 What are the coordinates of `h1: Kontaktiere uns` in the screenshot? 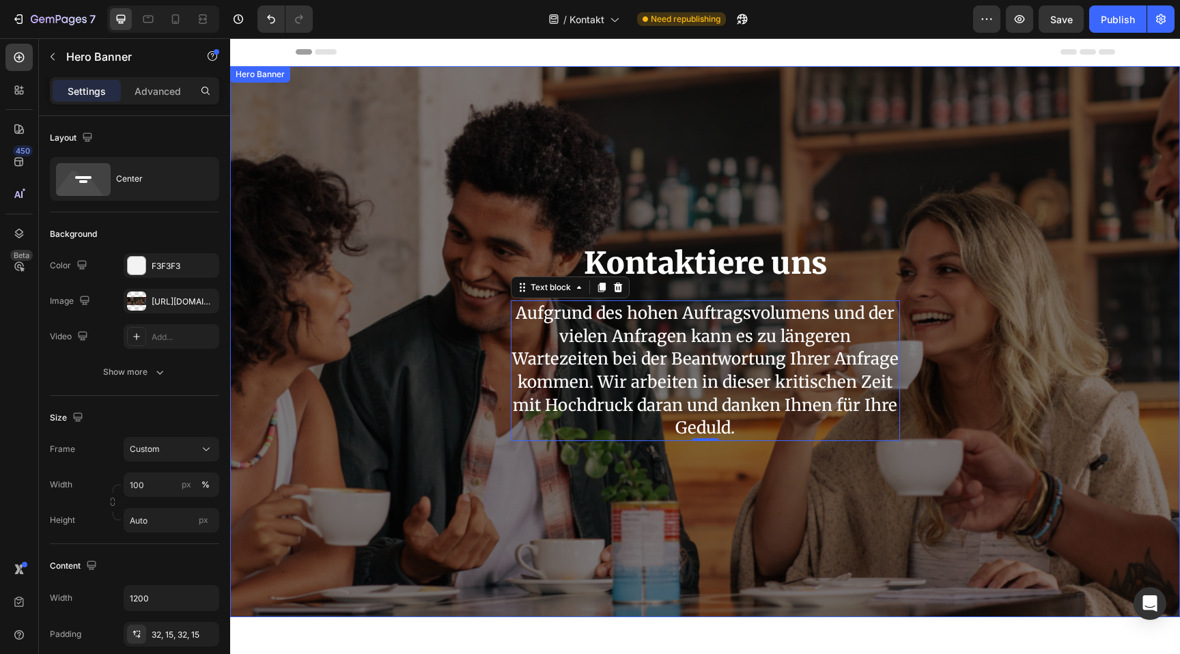 It's located at (475, 225).